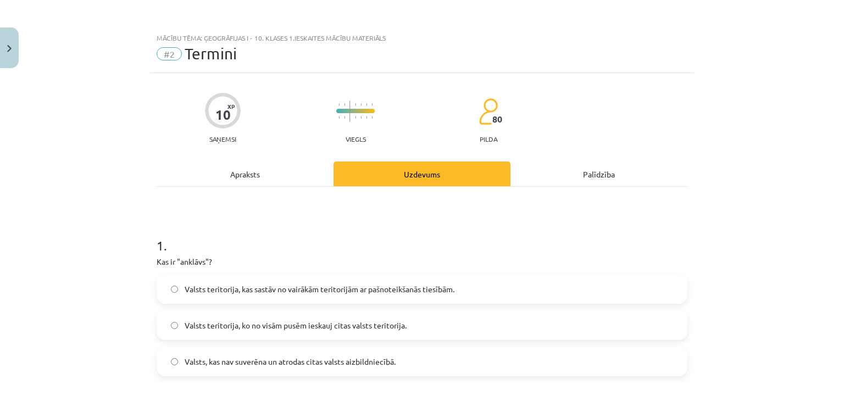 This screenshot has height=401, width=844. What do you see at coordinates (488, 112) in the screenshot?
I see `img: students-c634bb4e5e11cddfef0936a35e636f08e4e9abd3cc4e673bd6f9a4125e45ecb1.svg` at bounding box center [488, 112].